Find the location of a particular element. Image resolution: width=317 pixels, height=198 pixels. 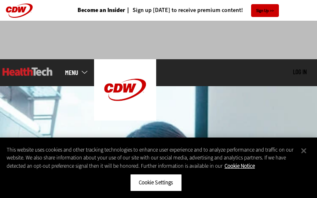

button: Close is located at coordinates (304, 151).